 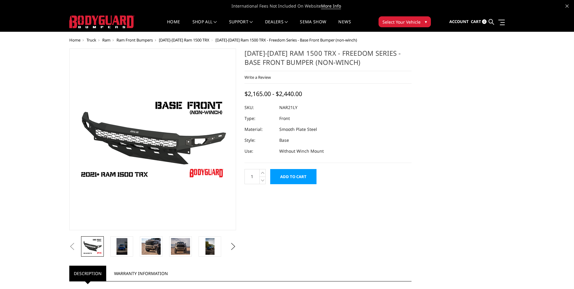 What do you see at coordinates (88, 273) in the screenshot?
I see `a: Description` at bounding box center [88, 273].